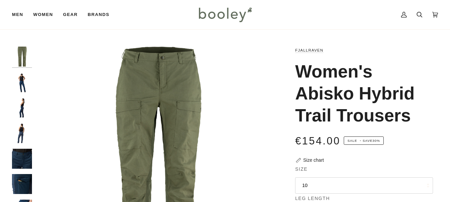  Describe the element at coordinates (43, 15) in the screenshot. I see `span: Women` at that location.